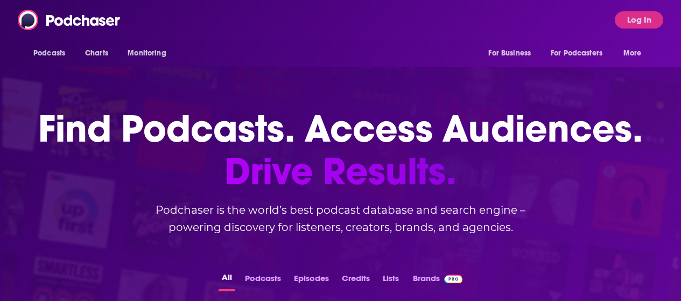 The height and width of the screenshot is (301, 681). Describe the element at coordinates (146, 53) in the screenshot. I see `span: Monitoring` at that location.